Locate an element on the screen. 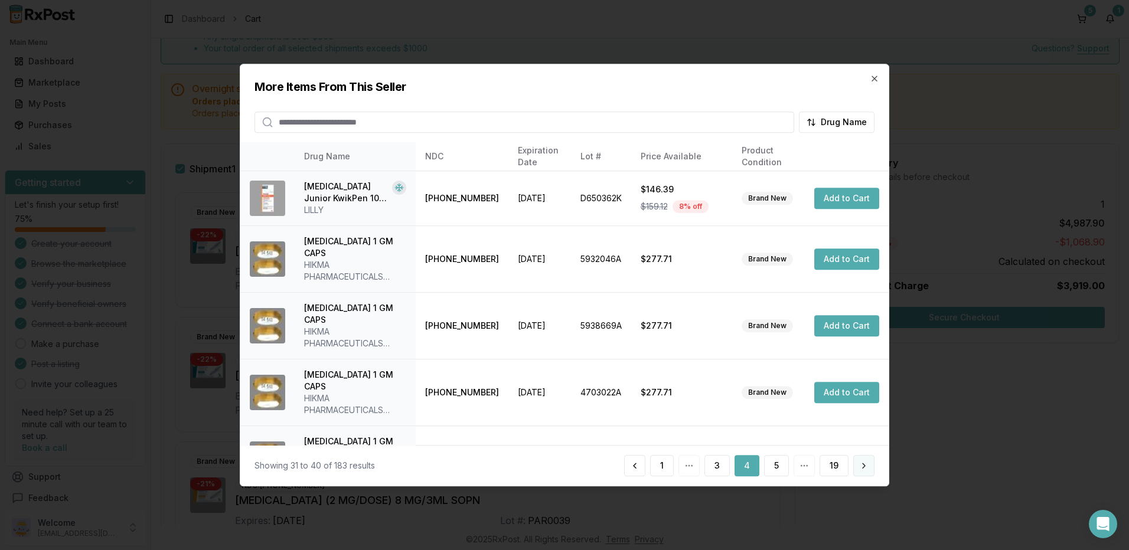  h2: More Items From This Seller is located at coordinates (564, 87).